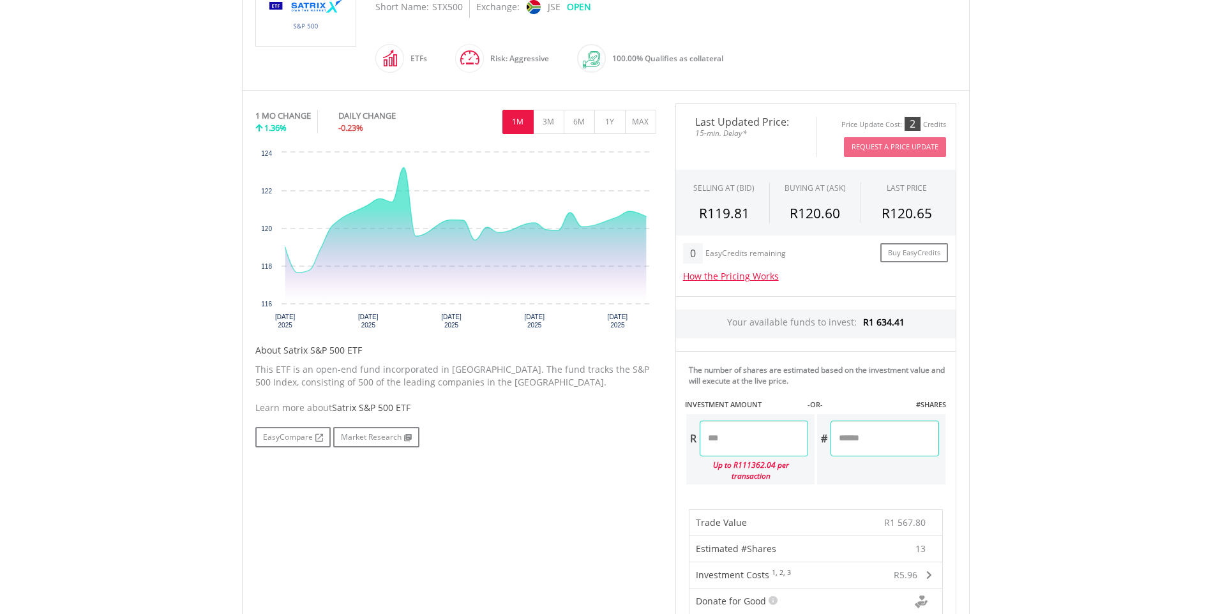 The image size is (1211, 614). Describe the element at coordinates (731, 276) in the screenshot. I see `a: How the Pricing Works` at that location.